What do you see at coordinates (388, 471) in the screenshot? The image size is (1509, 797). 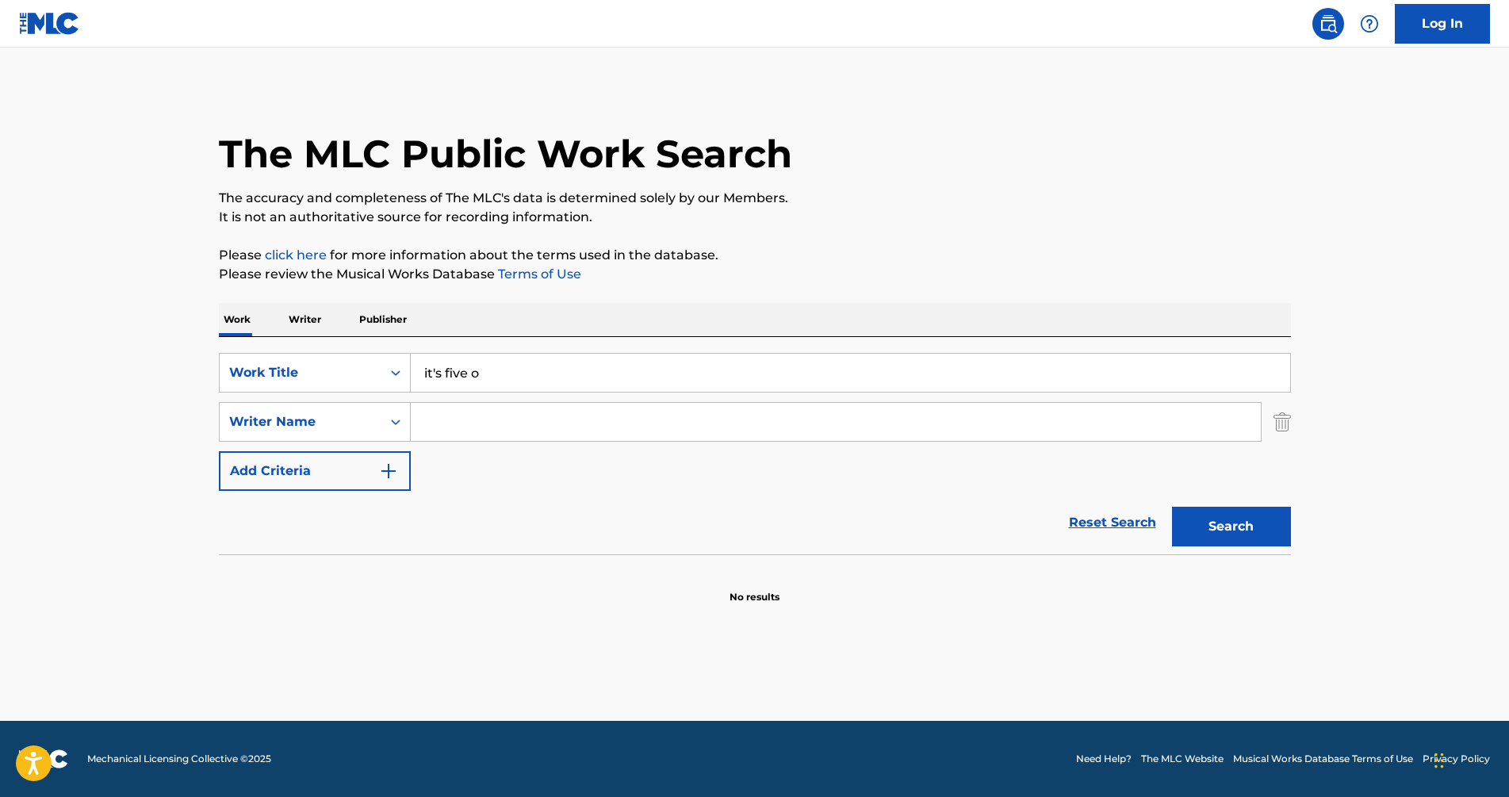 I see `img: 9d2ae6d4665cec9f34b9.svg` at bounding box center [388, 471].